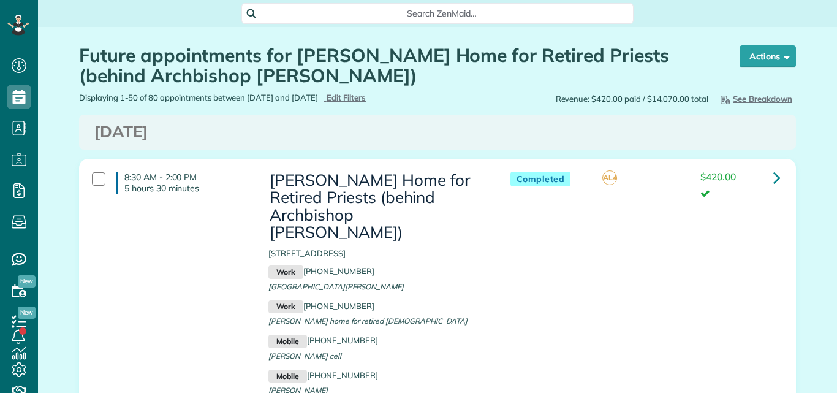  What do you see at coordinates (609, 178) in the screenshot?
I see `span: AL4` at bounding box center [609, 178].